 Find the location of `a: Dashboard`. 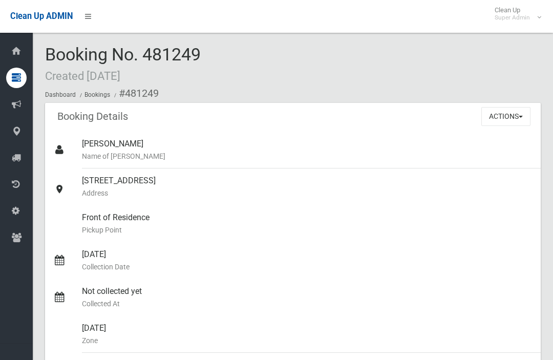

a: Dashboard is located at coordinates (60, 95).